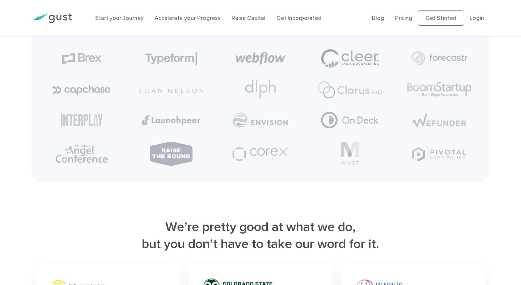 Image resolution: width=521 pixels, height=285 pixels. I want to click on img: Raise The Round, so click(171, 154).